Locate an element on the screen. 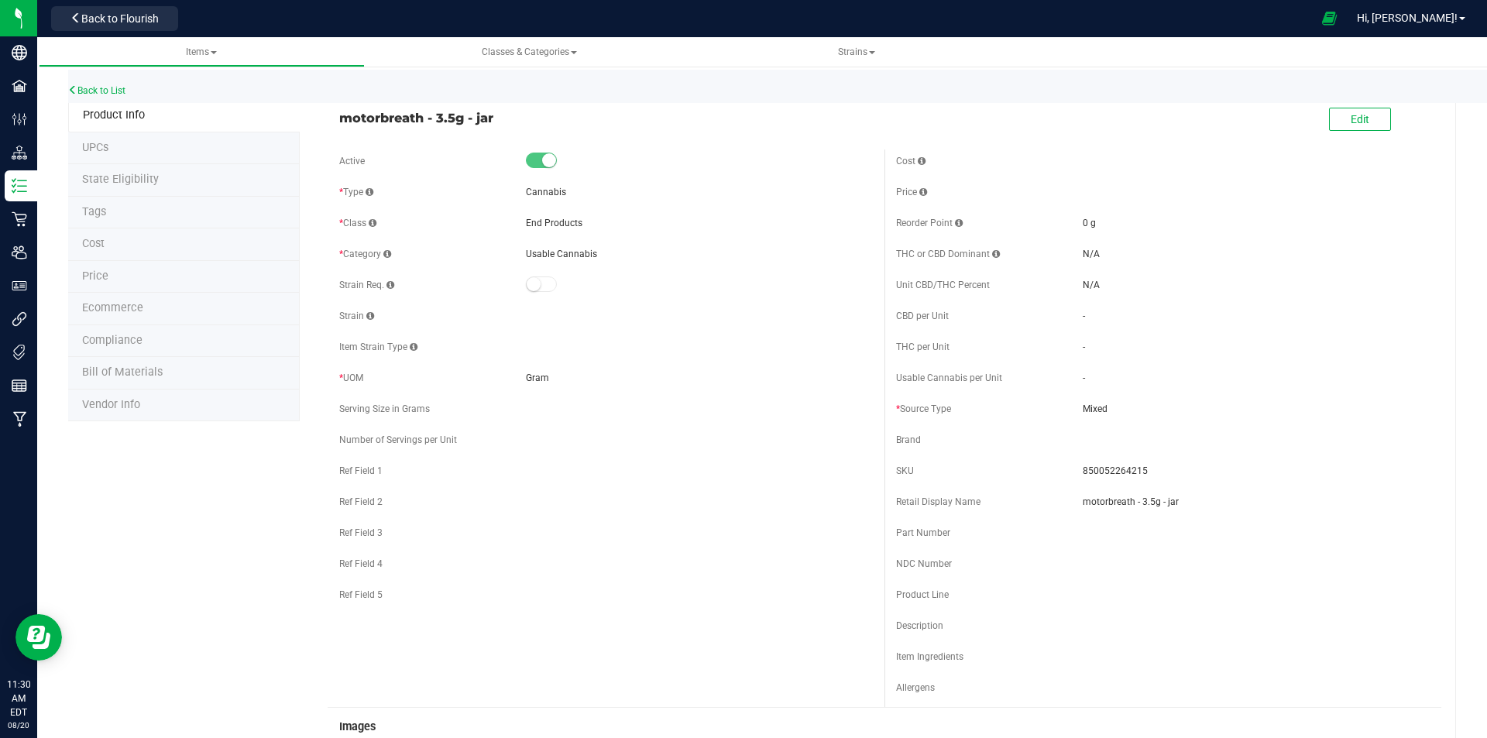 The width and height of the screenshot is (1487, 738). inline-svg: Manufacturing is located at coordinates (19, 419).